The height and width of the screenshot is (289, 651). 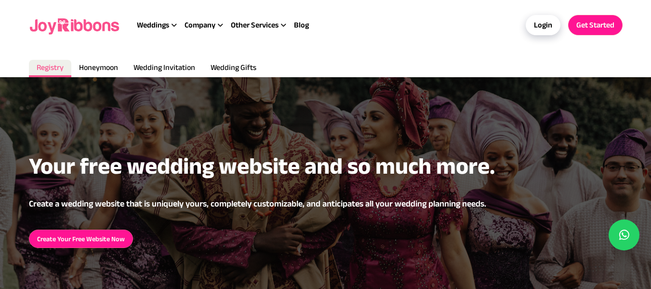 What do you see at coordinates (233, 67) in the screenshot?
I see `span: Wedding Gifts` at bounding box center [233, 67].